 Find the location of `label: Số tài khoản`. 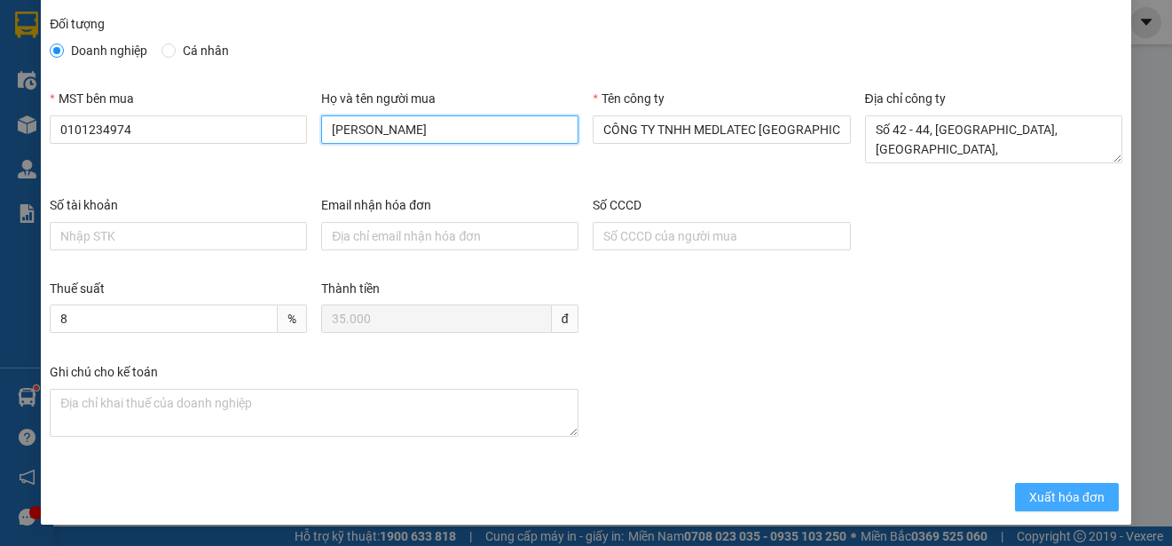

label: Số tài khoản is located at coordinates (83, 205).